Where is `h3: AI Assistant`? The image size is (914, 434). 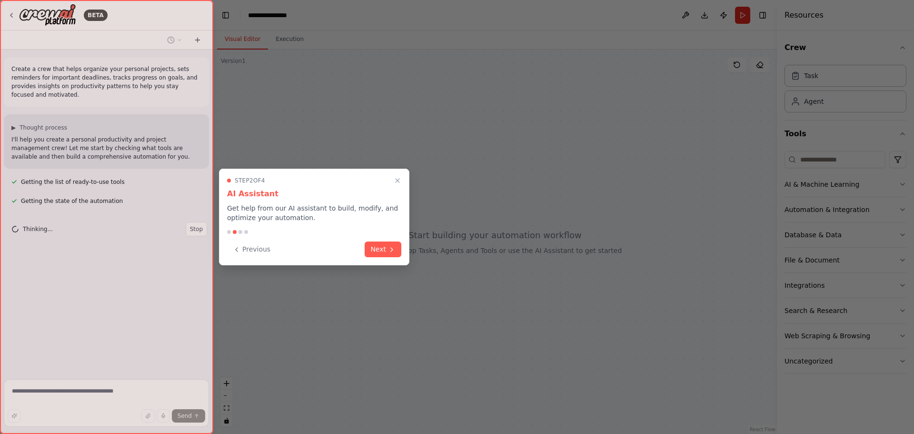 h3: AI Assistant is located at coordinates (314, 194).